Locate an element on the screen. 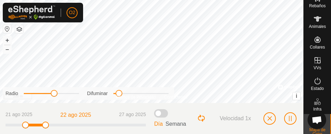  label: Difuminar is located at coordinates (98, 93).